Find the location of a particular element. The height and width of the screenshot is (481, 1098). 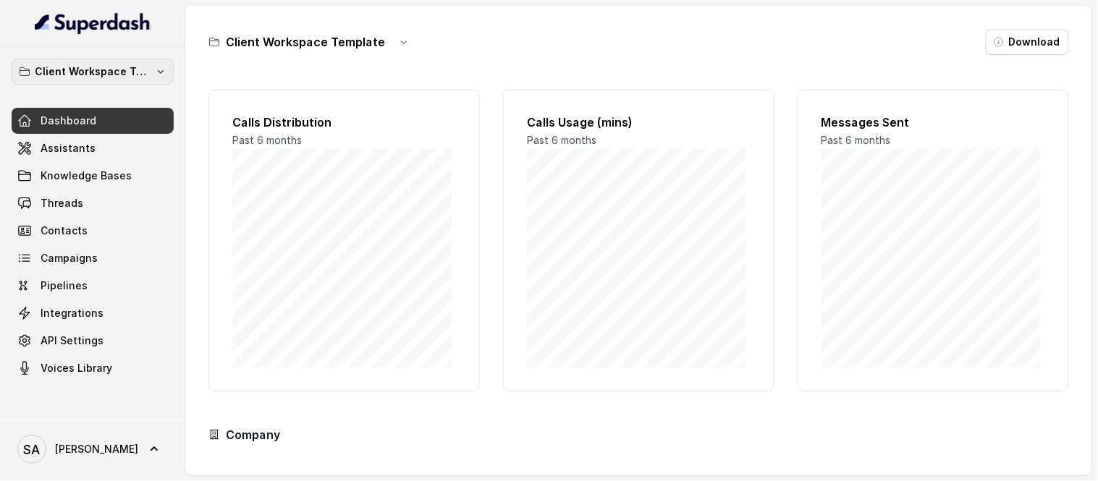

h2: Calls Distribution is located at coordinates (344, 122).